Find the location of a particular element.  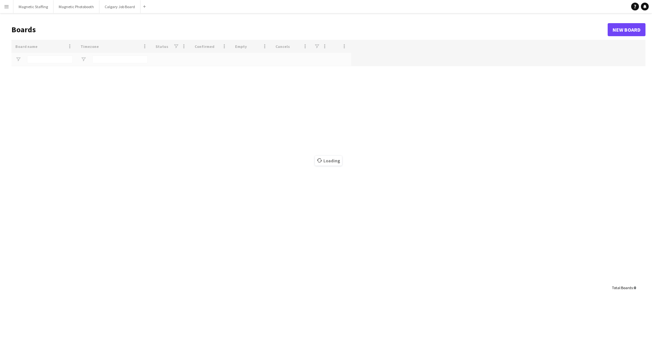

span: Total Boards is located at coordinates (622, 287).